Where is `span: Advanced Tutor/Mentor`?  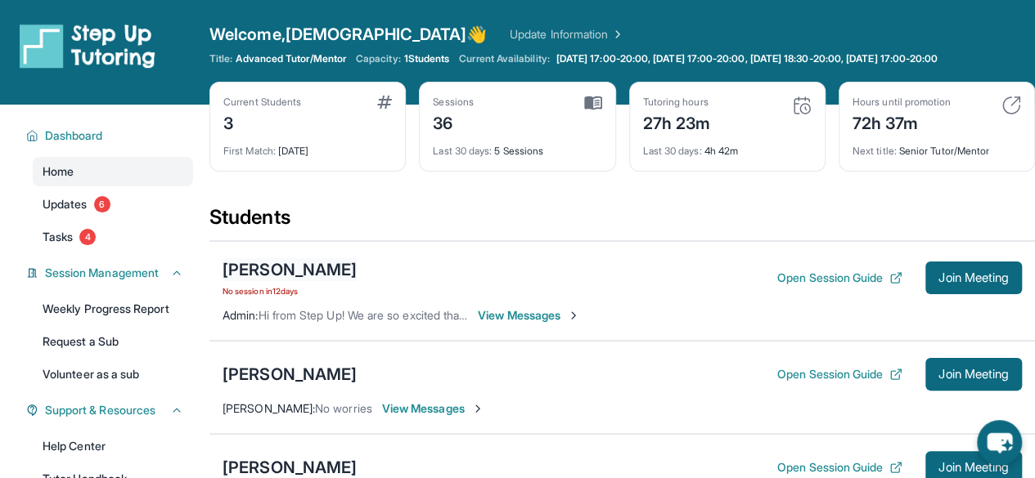 span: Advanced Tutor/Mentor is located at coordinates (290, 59).